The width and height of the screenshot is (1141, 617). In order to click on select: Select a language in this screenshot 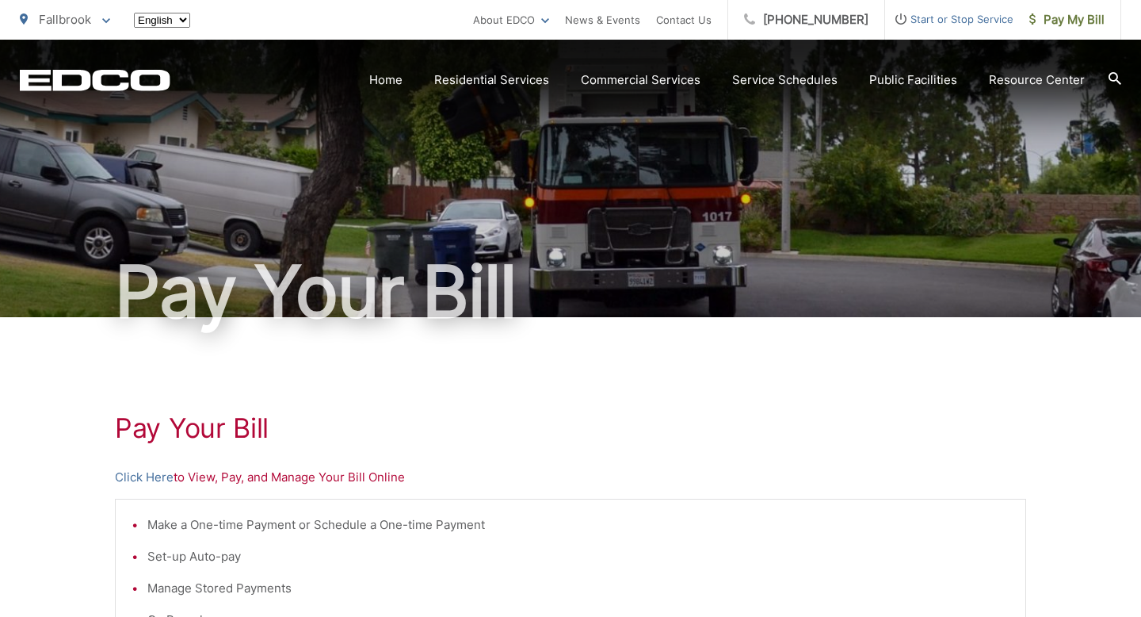, I will do `click(162, 20)`.